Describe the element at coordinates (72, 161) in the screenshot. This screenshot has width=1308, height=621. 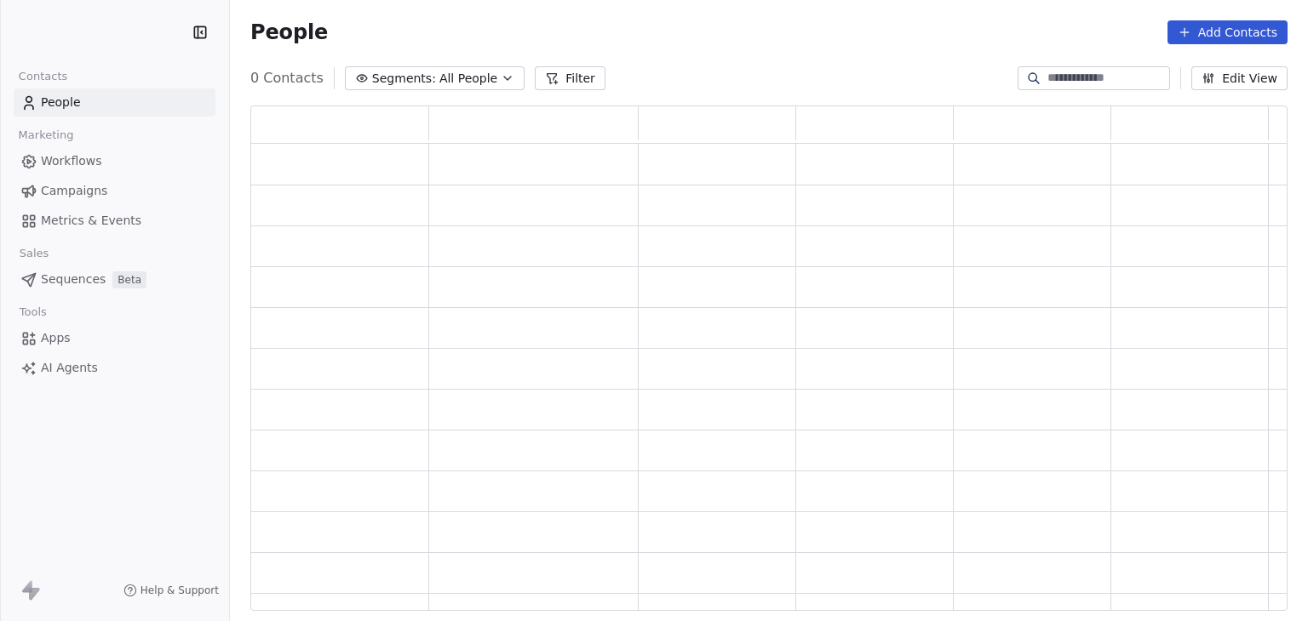
I see `span: Workflows` at that location.